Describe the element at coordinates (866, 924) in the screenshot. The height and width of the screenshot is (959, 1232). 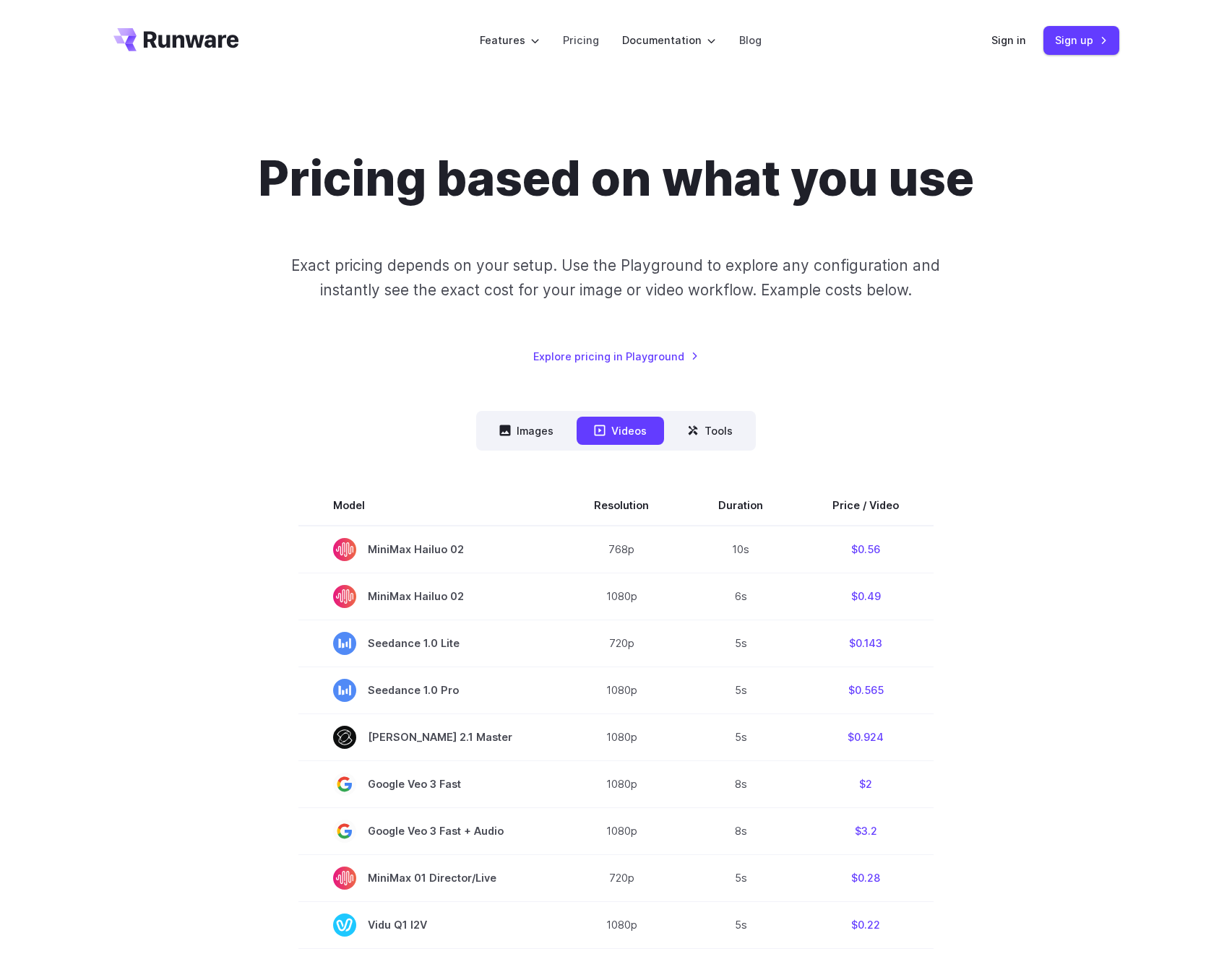
I see `td: $0.22` at that location.